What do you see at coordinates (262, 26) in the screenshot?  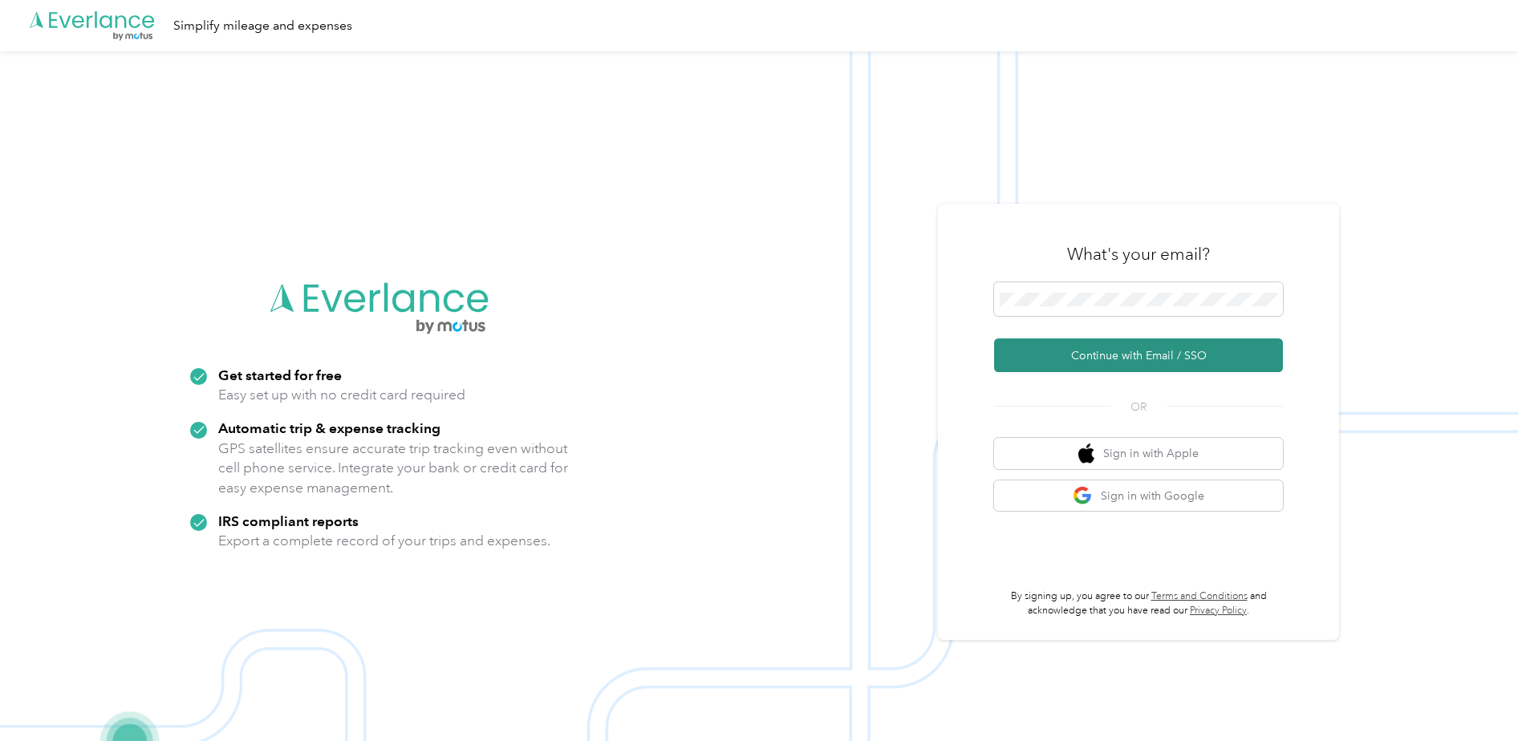 I see `div: Simplify mileage and expenses` at bounding box center [262, 26].